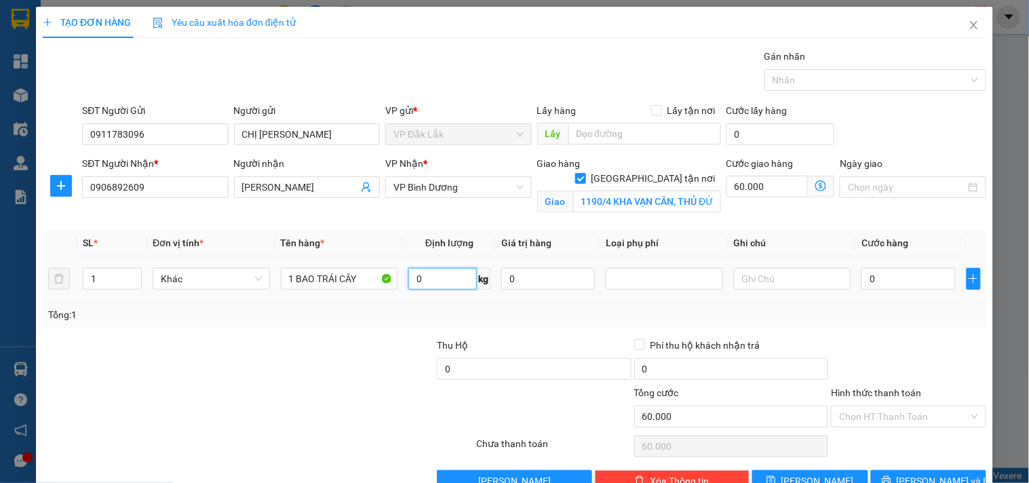 This screenshot has width=1029, height=483. I want to click on input: Ghi Chú, so click(792, 279).